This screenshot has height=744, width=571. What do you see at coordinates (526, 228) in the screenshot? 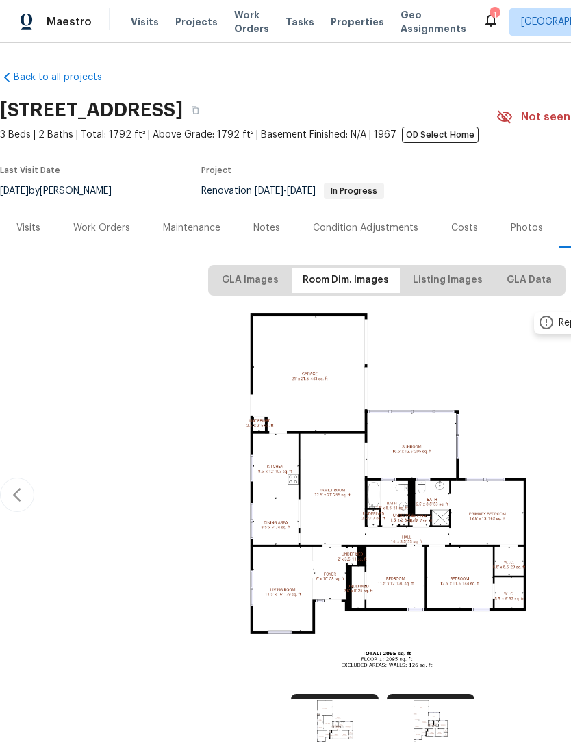
I see `div: Photos` at bounding box center [526, 228].